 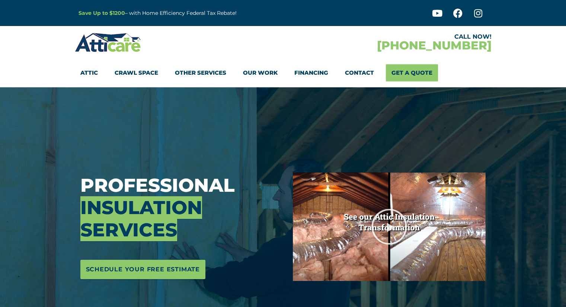 I want to click on a: Other Services, so click(x=201, y=73).